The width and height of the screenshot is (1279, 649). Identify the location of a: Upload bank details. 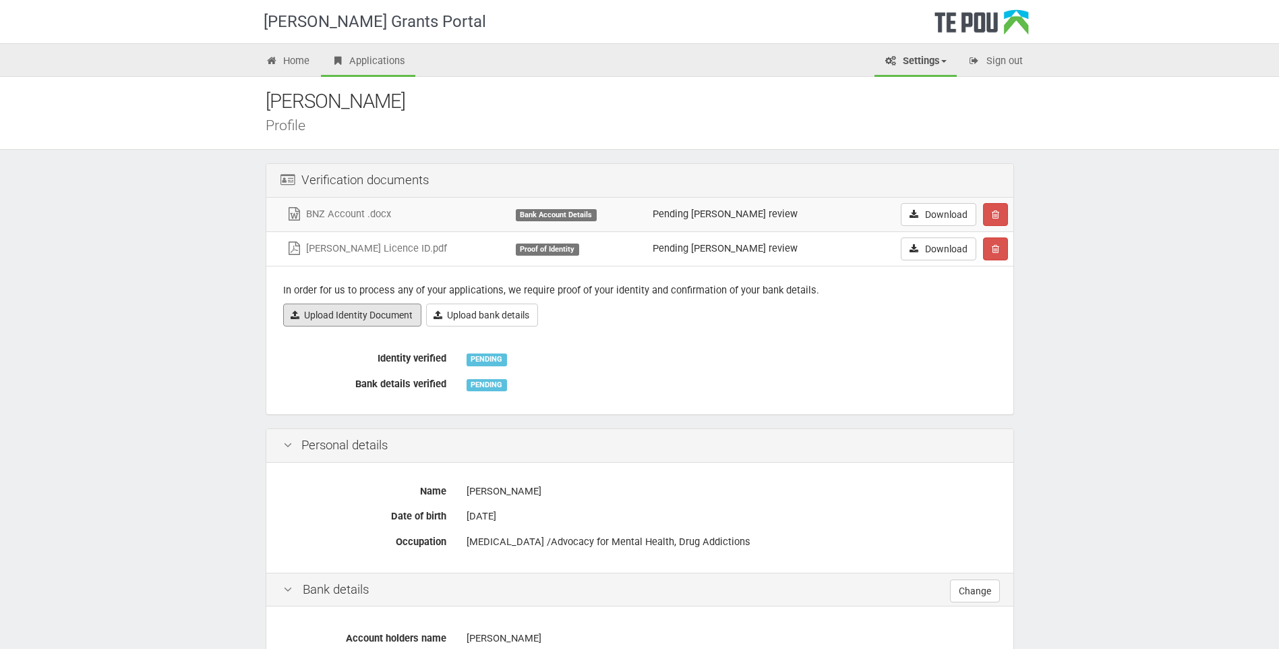
(482, 315).